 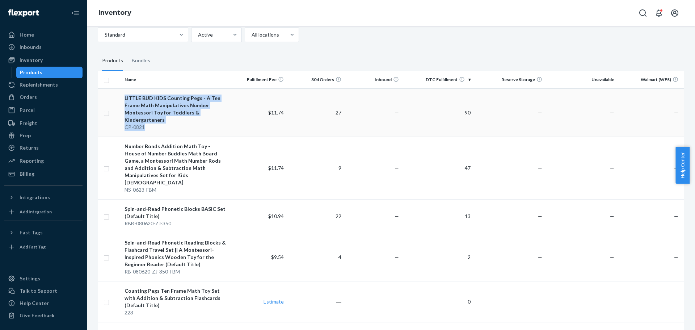 What do you see at coordinates (176, 223) in the screenshot?
I see `div: RBB-080620-ZJ-350` at bounding box center [176, 223].